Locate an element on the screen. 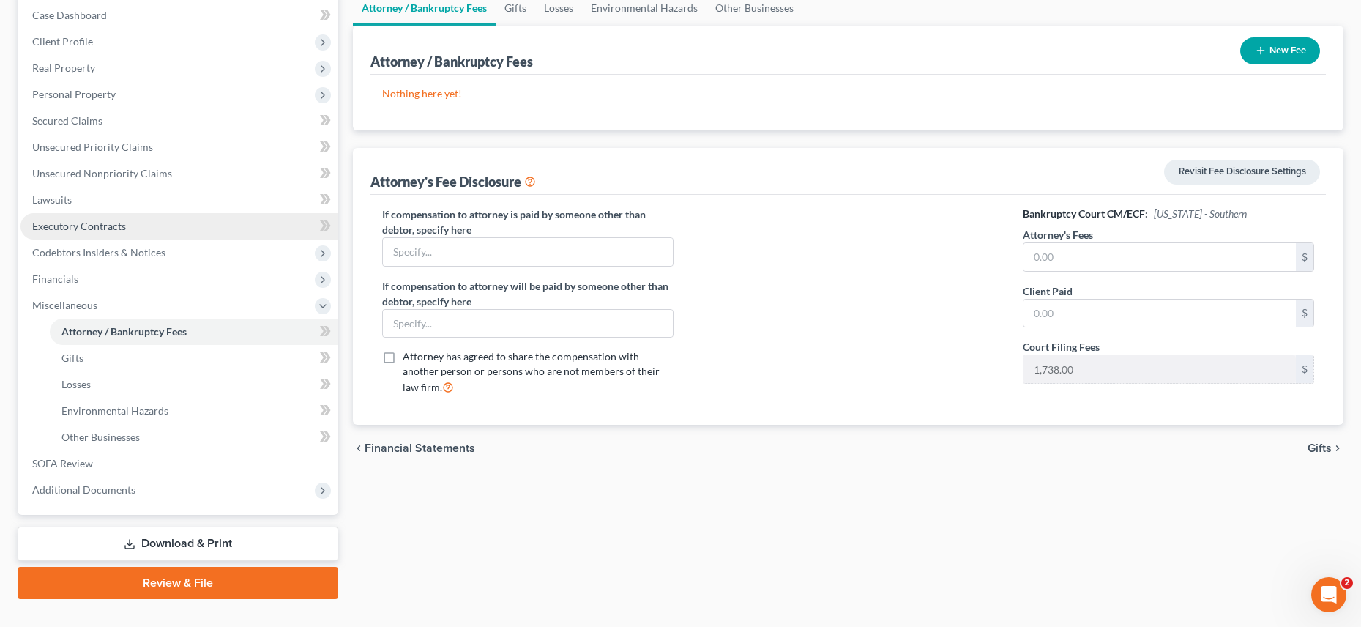 The width and height of the screenshot is (1361, 627). span: Environmental Hazards is located at coordinates (115, 410).